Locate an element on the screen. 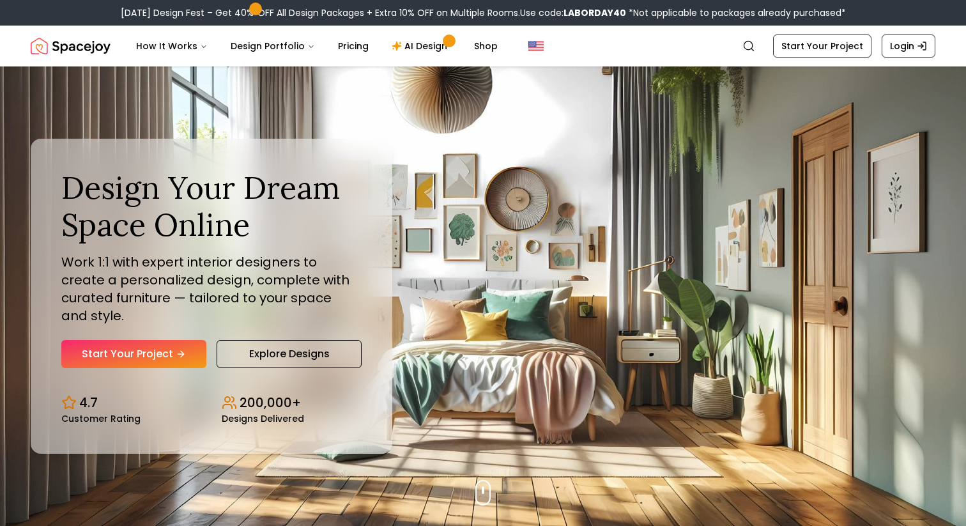 The width and height of the screenshot is (966, 526). nav: Global is located at coordinates (483, 46).